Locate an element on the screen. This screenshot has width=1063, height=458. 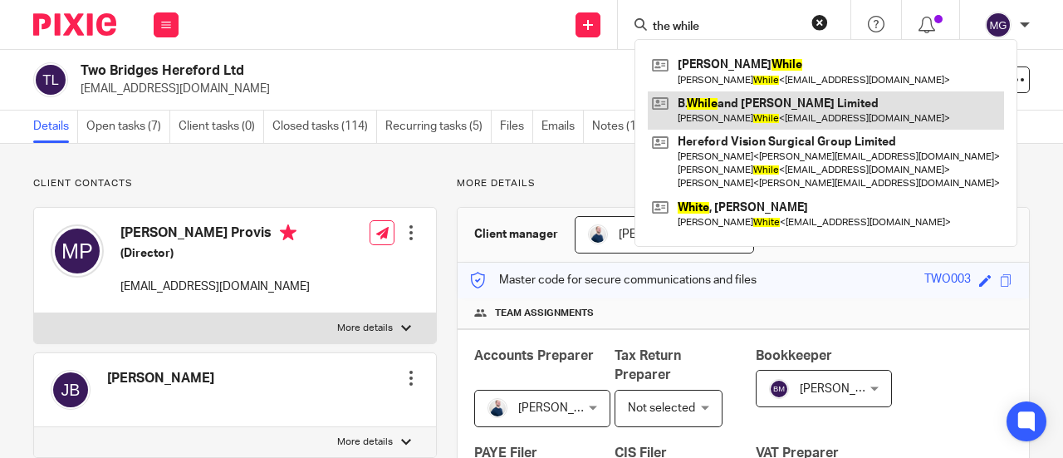
a: Closed tasks (114) is located at coordinates (325, 126).